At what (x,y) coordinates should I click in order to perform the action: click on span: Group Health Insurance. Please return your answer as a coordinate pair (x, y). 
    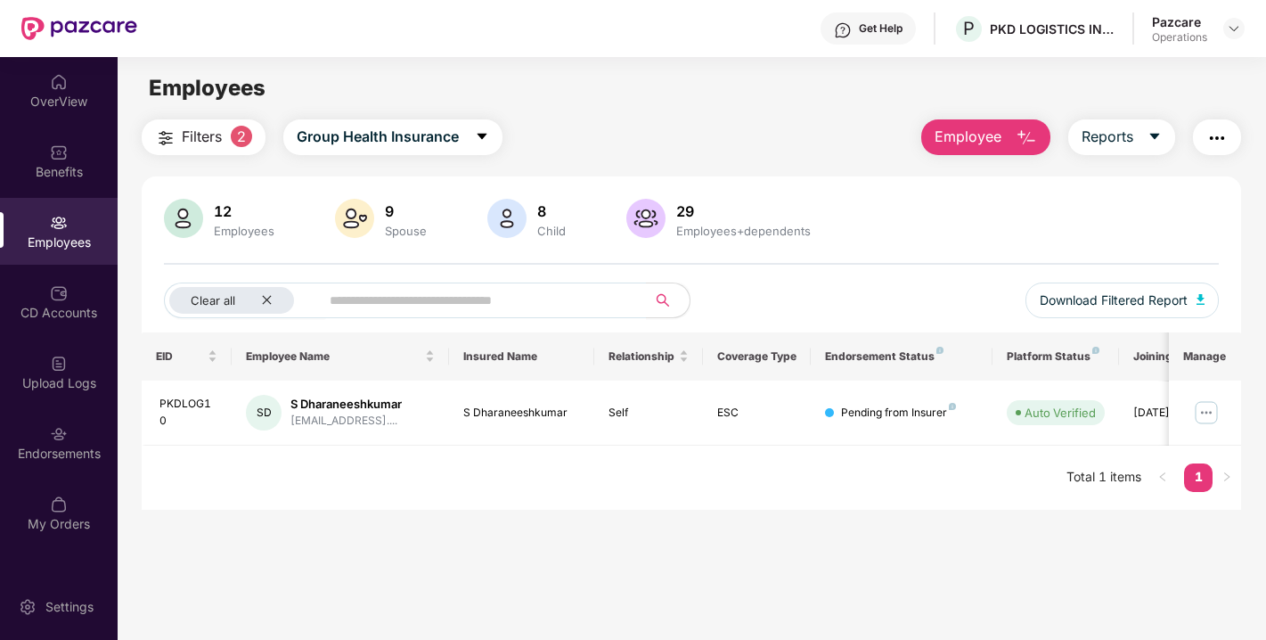
    Looking at the image, I should click on (378, 136).